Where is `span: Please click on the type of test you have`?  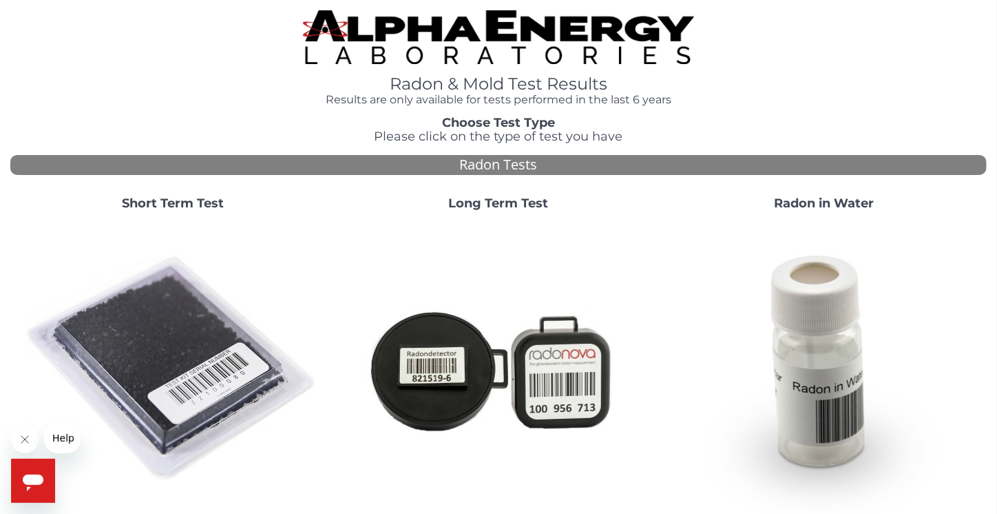 span: Please click on the type of test you have is located at coordinates (499, 136).